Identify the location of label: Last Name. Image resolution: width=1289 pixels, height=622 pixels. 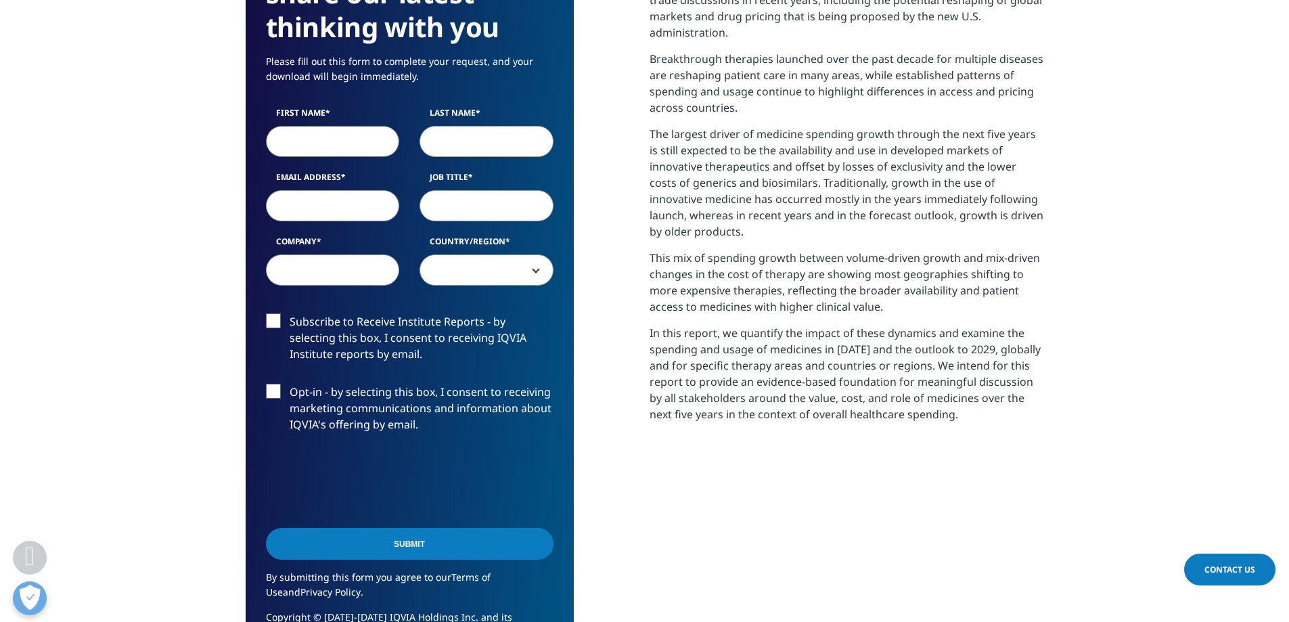
(487, 116).